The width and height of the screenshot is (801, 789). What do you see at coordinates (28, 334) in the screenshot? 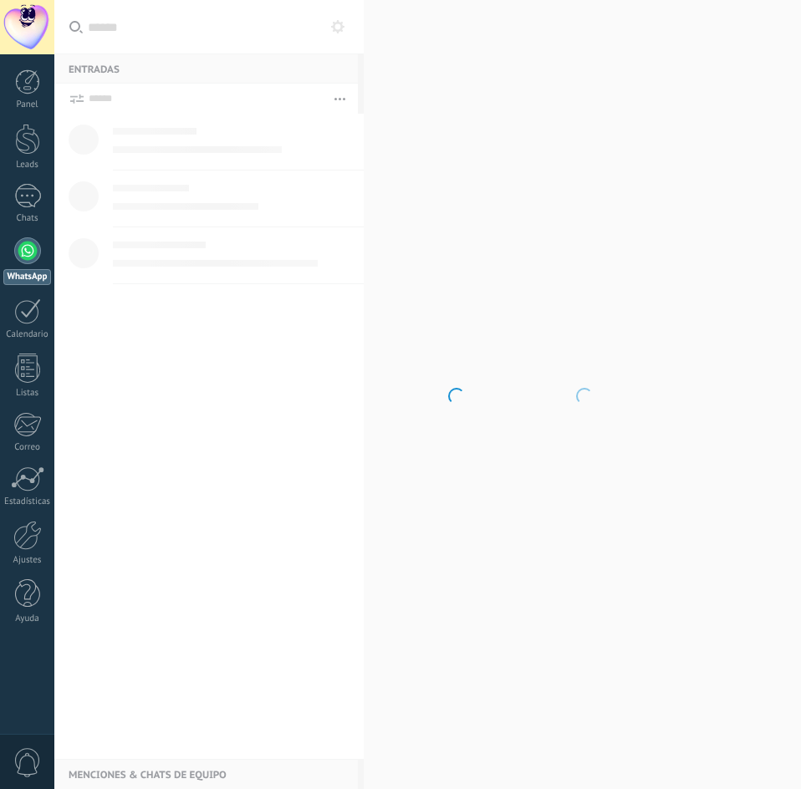
I see `div: Calendario` at bounding box center [28, 334].